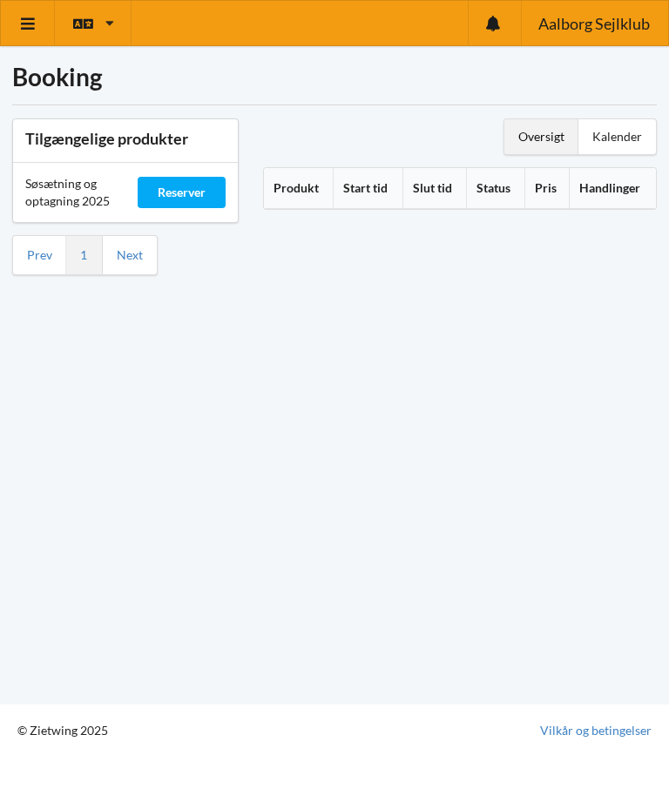  What do you see at coordinates (69, 192) in the screenshot?
I see `div: Søsætning og optagning 2025` at bounding box center [69, 192].